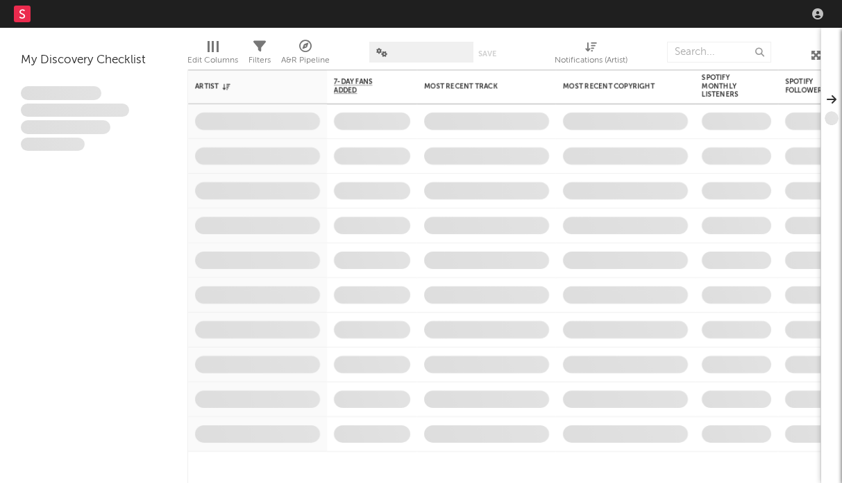 The width and height of the screenshot is (842, 483). Describe the element at coordinates (65, 127) in the screenshot. I see `span: Praesent ac interdum` at that location.